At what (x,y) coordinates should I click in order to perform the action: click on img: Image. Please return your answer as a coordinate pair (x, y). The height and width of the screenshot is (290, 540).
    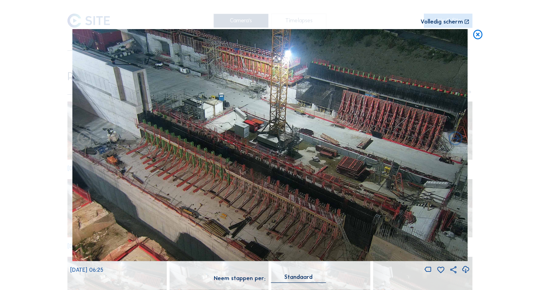
    Looking at the image, I should click on (270, 145).